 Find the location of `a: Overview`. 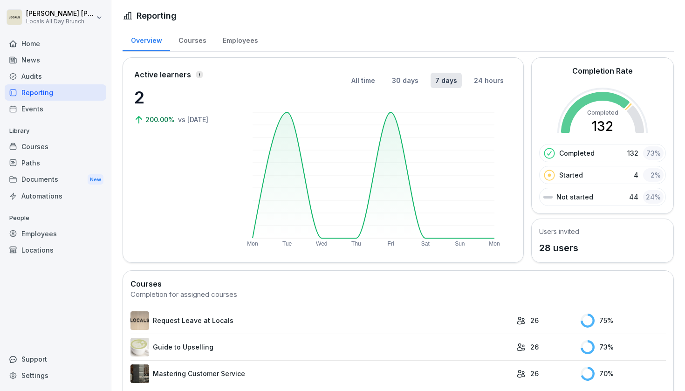

a: Overview is located at coordinates (146, 39).